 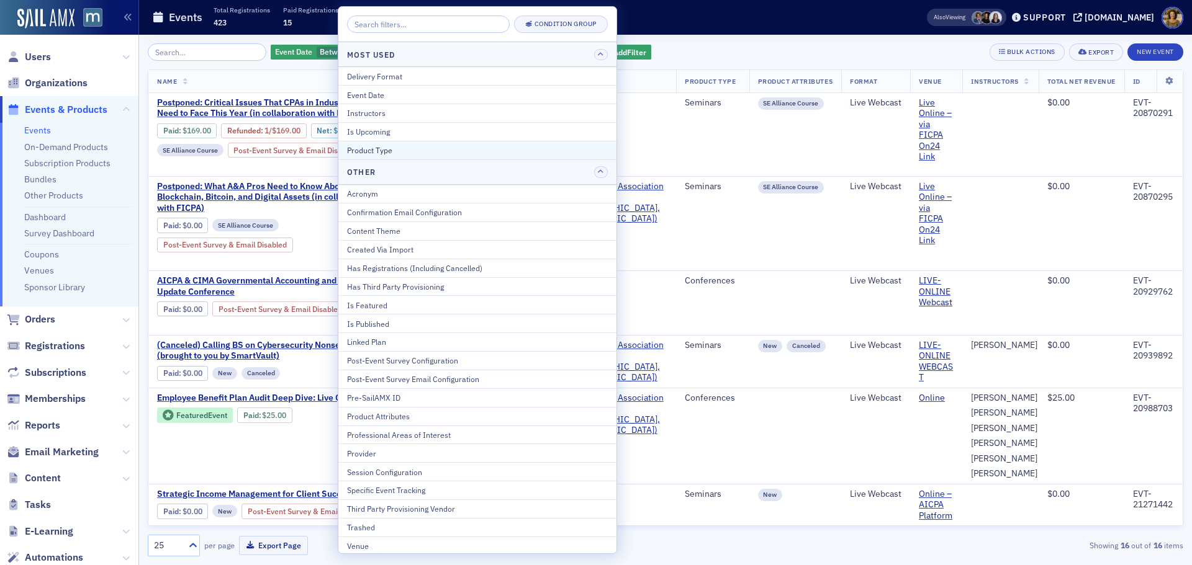 What do you see at coordinates (477, 454) in the screenshot?
I see `div: Provider` at bounding box center [477, 454].